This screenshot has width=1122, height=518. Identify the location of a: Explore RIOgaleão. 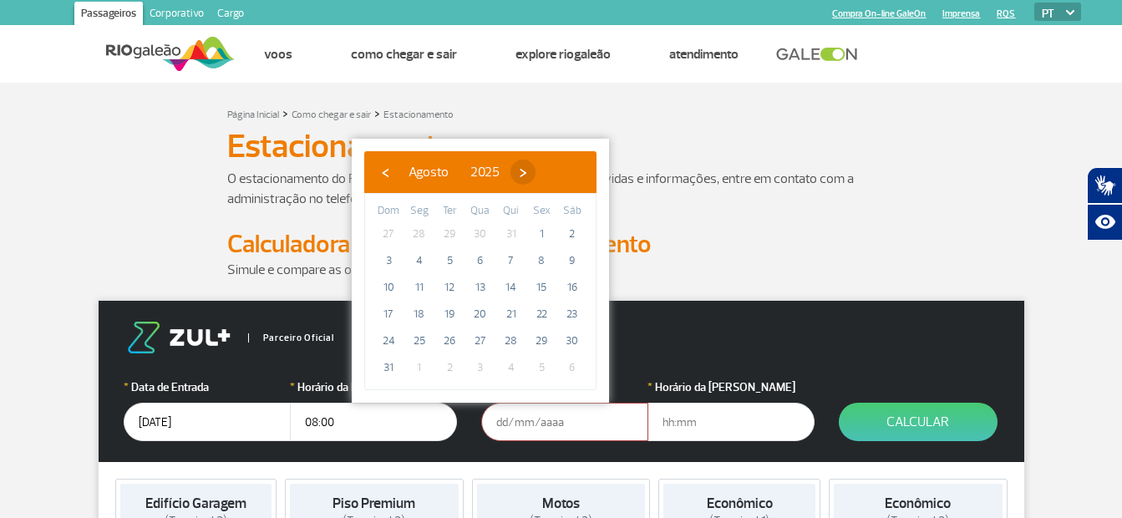
(563, 54).